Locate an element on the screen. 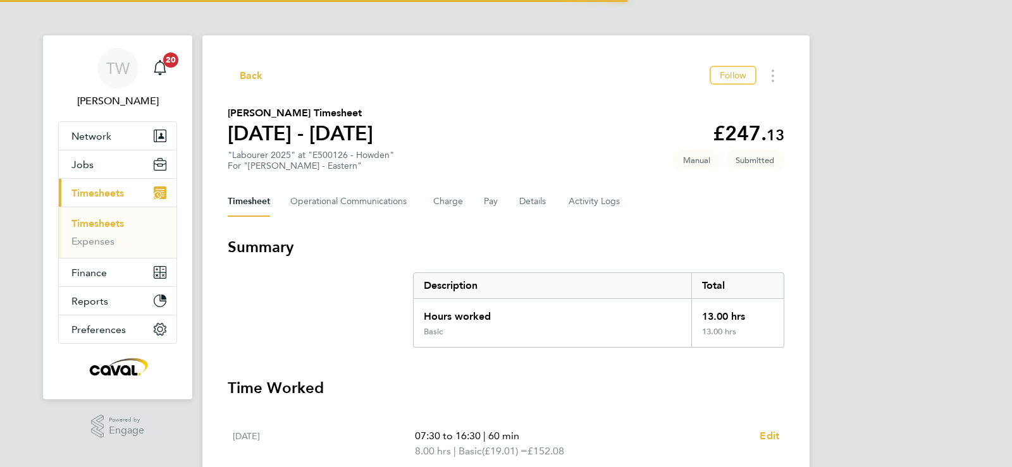 The width and height of the screenshot is (1012, 467). span: Edit is located at coordinates (769, 436).